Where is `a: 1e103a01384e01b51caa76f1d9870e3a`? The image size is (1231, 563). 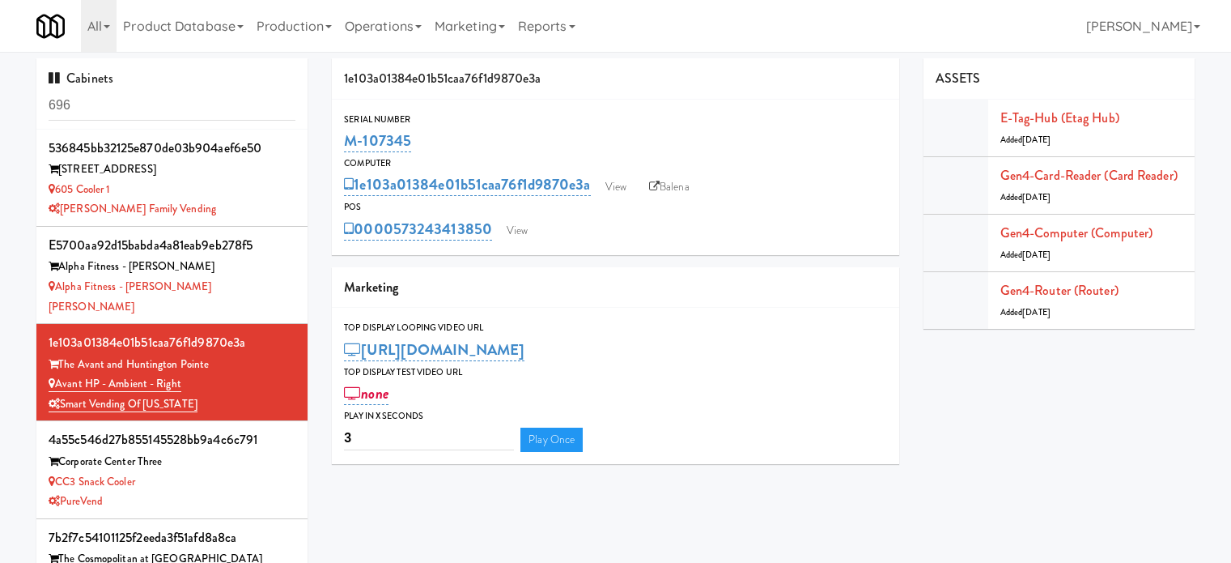 a: 1e103a01384e01b51caa76f1d9870e3a is located at coordinates (467, 185).